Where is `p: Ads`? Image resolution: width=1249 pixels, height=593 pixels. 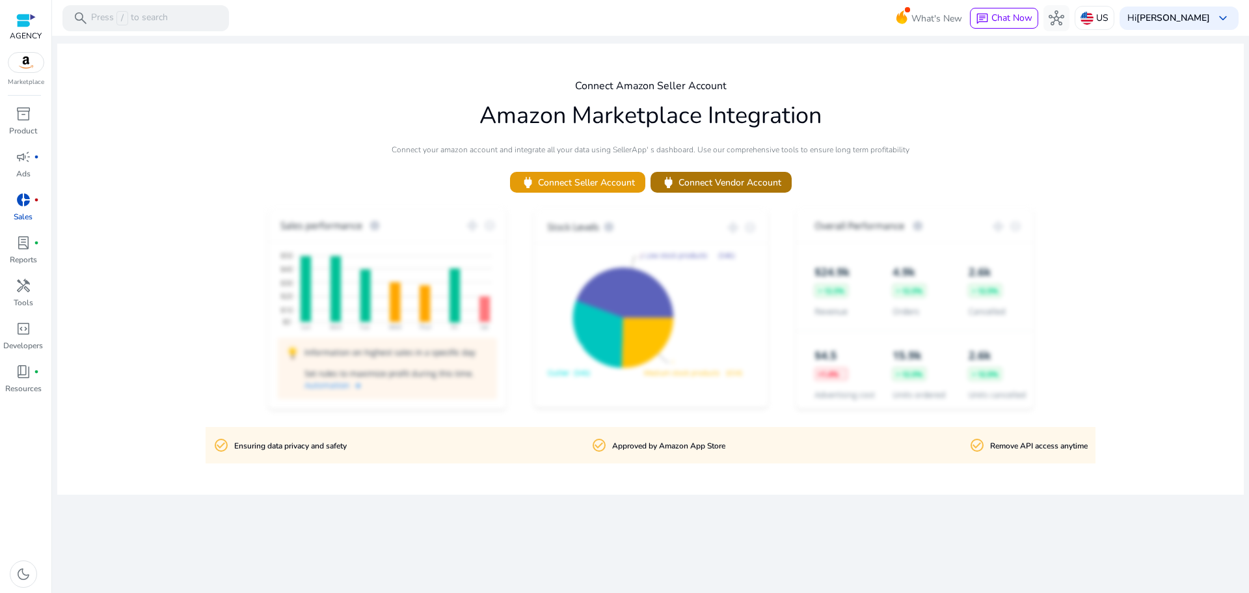
p: Ads is located at coordinates (23, 174).